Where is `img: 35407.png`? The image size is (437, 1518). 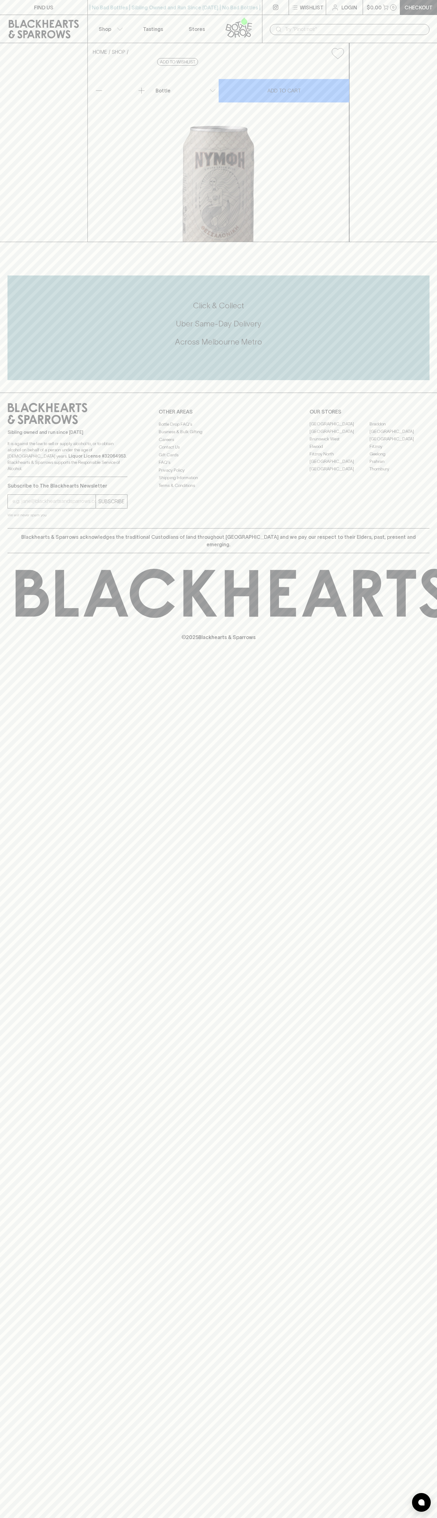 img: 35407.png is located at coordinates (218, 153).